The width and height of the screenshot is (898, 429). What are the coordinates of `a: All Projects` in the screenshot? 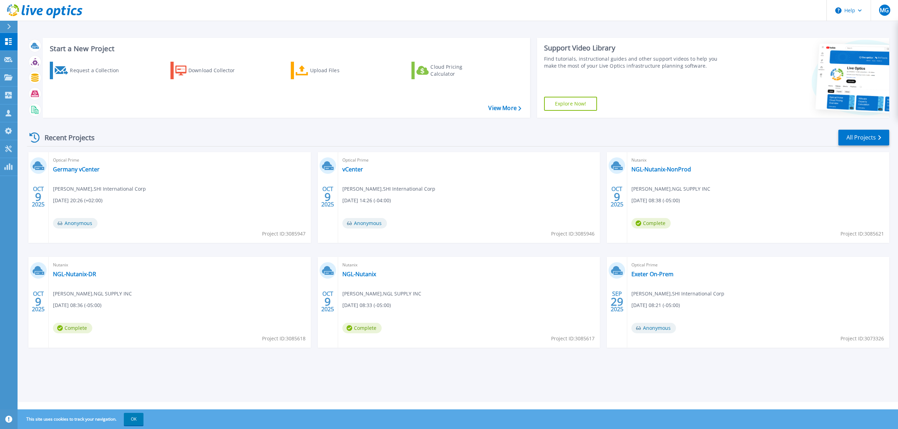 It's located at (863, 137).